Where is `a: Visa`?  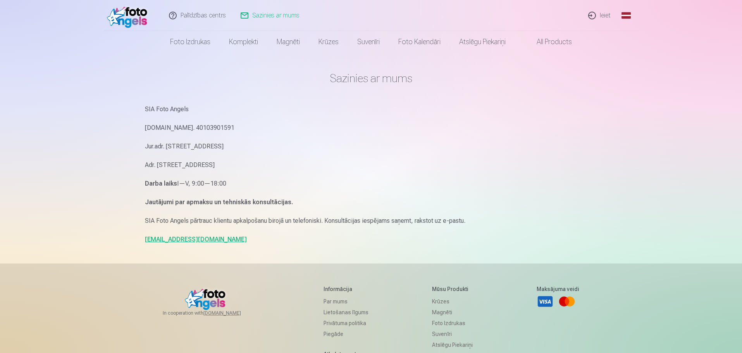
a: Visa is located at coordinates (546, 302).